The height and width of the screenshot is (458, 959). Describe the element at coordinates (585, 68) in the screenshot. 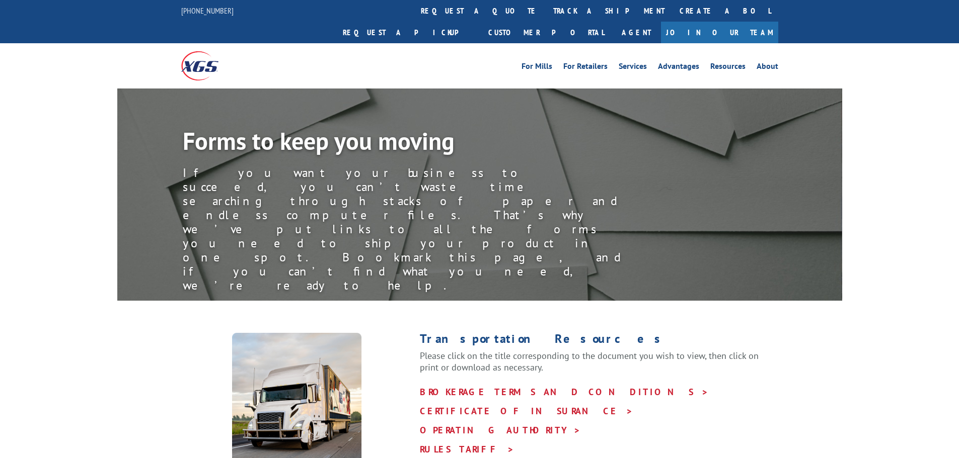

I see `a: For Retailers` at that location.